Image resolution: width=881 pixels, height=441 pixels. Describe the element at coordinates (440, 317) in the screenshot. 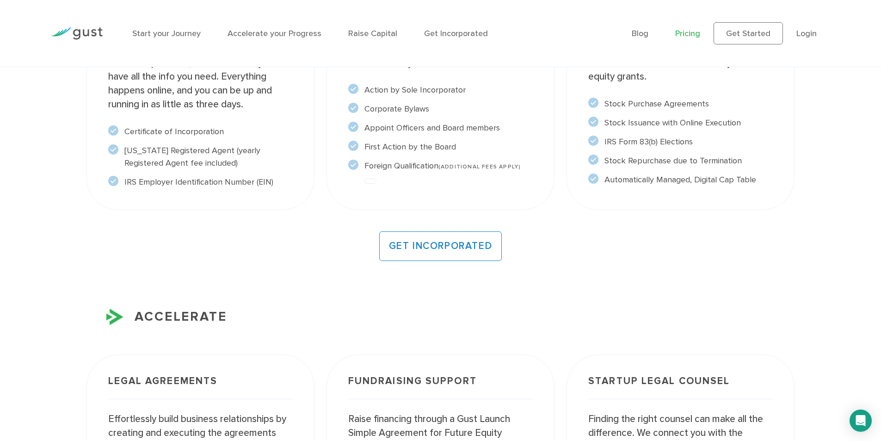

I see `h3: ACCELERATE` at that location.